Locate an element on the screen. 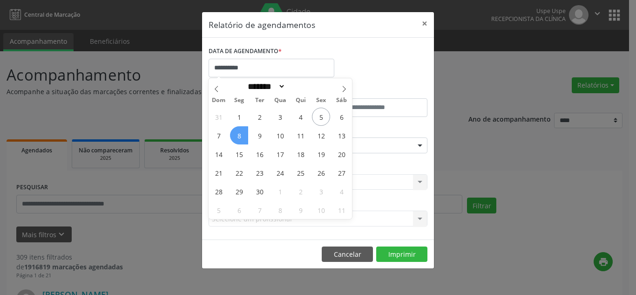 This screenshot has height=295, width=636. span: Setembro 19, 2025 is located at coordinates (321, 154).